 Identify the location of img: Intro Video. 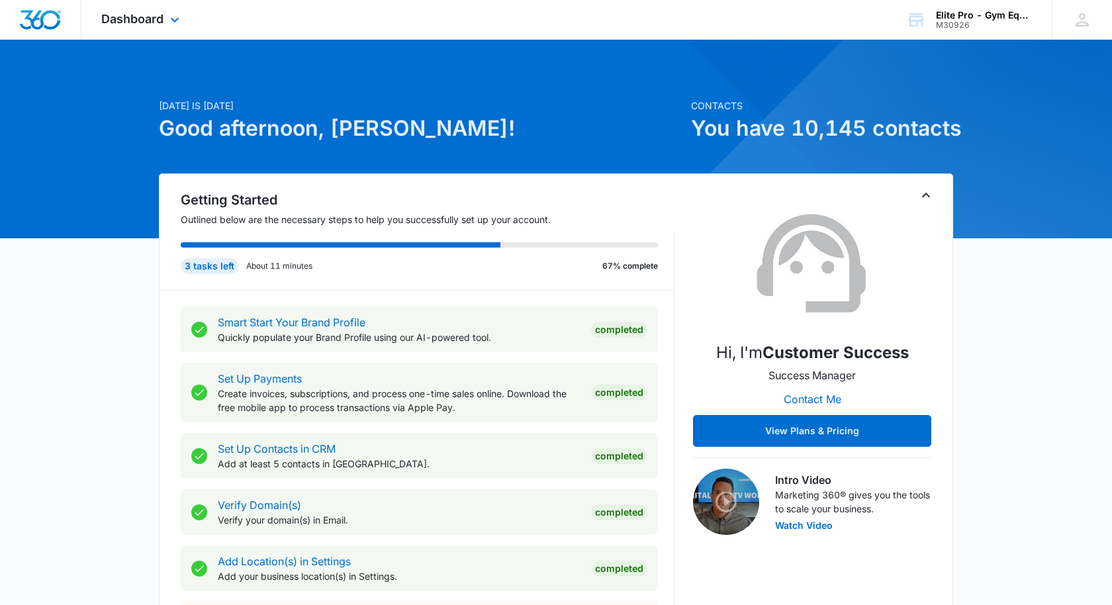
(726, 502).